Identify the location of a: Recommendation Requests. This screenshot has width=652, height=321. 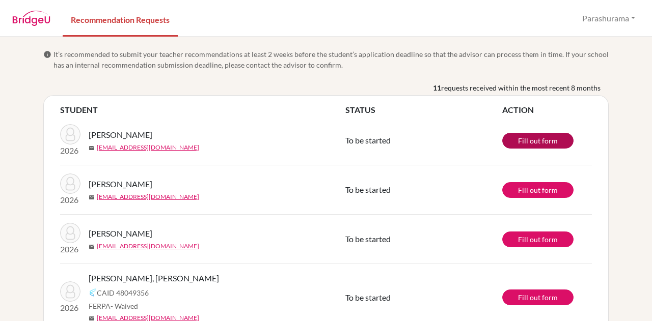
(120, 19).